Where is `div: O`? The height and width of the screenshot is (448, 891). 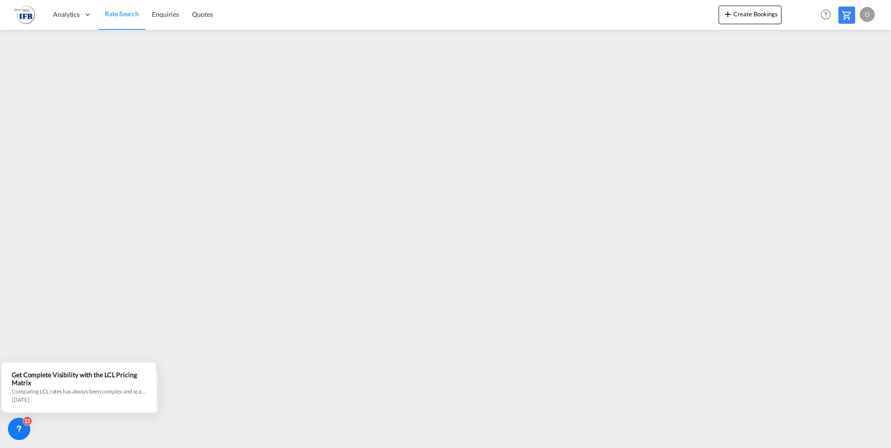 div: O is located at coordinates (867, 14).